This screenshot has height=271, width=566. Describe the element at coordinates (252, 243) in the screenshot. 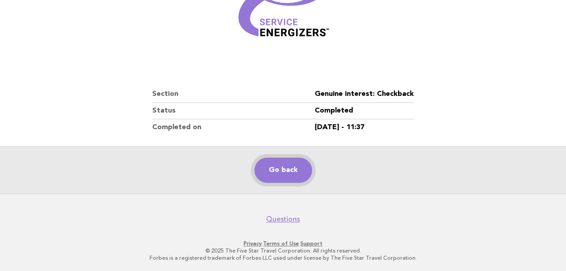

I see `a: Privacy` at that location.